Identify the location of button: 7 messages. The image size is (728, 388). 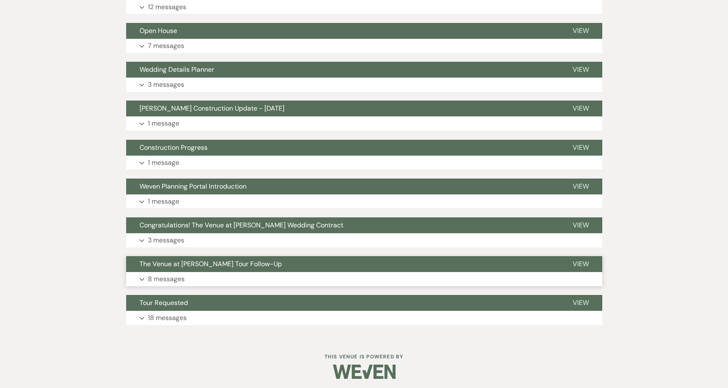
(364, 46).